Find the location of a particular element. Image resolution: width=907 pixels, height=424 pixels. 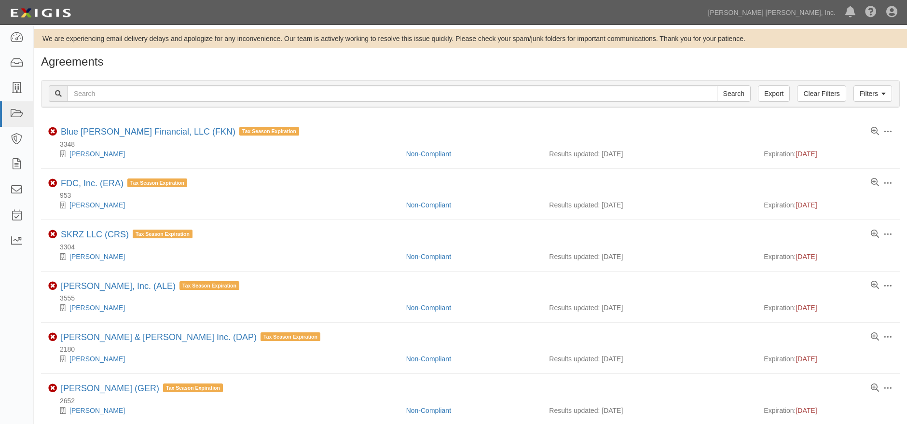

a: FDC, Inc. (ERA) is located at coordinates (92, 183).